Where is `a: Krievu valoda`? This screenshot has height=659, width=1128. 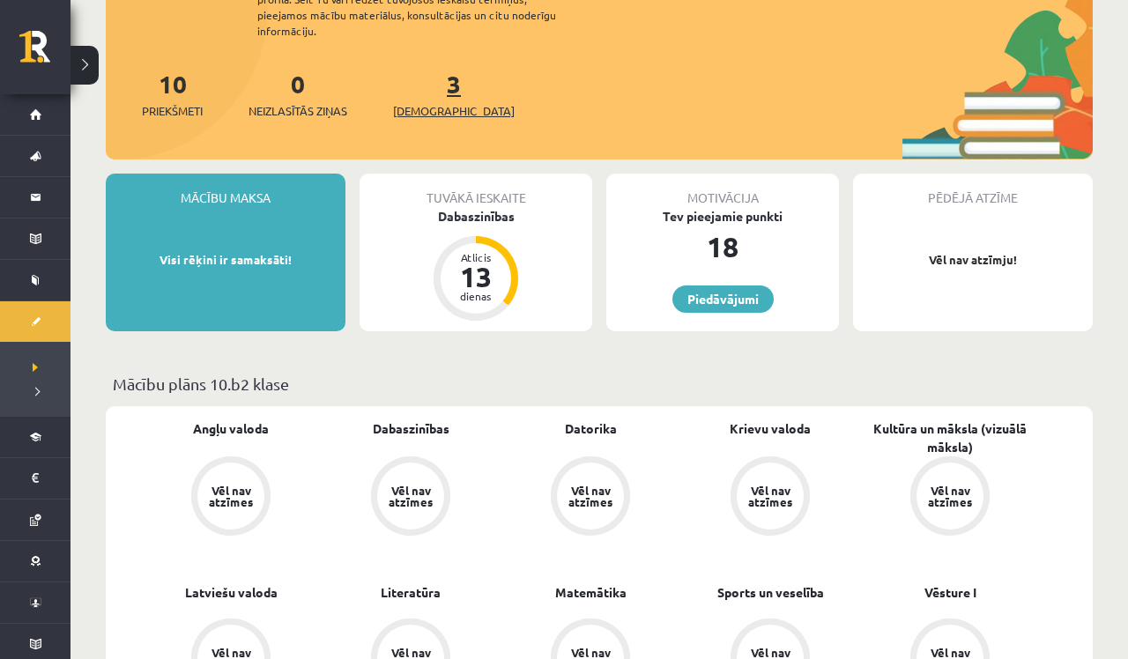
a: Krievu valoda is located at coordinates (770, 428).